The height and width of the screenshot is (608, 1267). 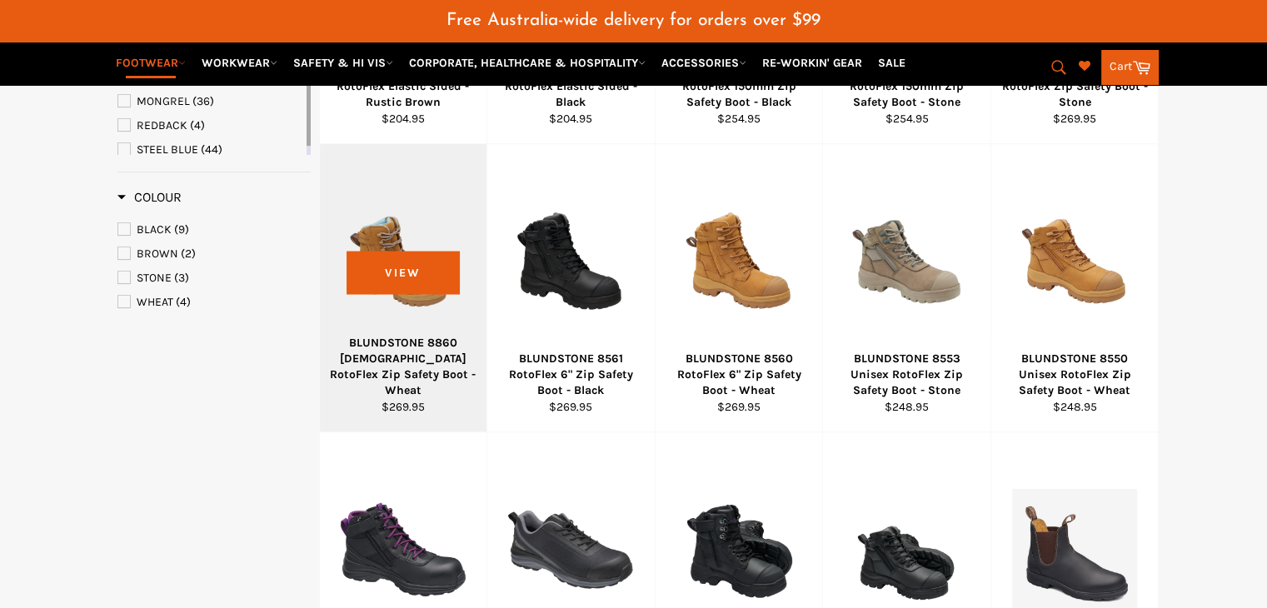 What do you see at coordinates (1075, 288) in the screenshot?
I see `a: BLUNDSTONE 8550 Unisex RotoFlex Zip Safety Boot - WheatBLUNDSTONE 8550 Unisex RotoFlex Zip Safety...` at bounding box center [1075, 288].